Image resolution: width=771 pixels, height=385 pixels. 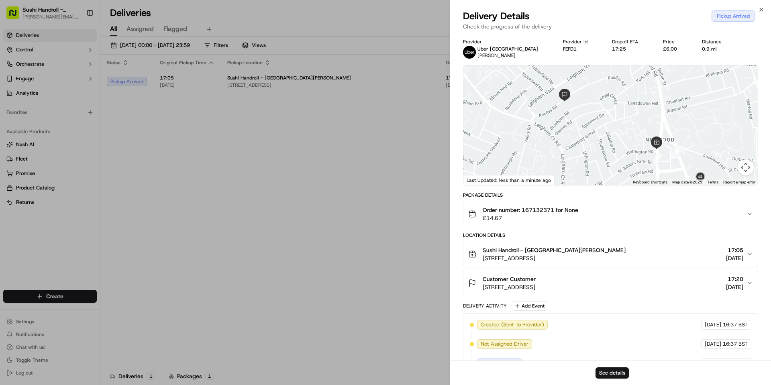 What do you see at coordinates (650, 182) in the screenshot?
I see `button: Keyboard shortcuts` at bounding box center [650, 182].